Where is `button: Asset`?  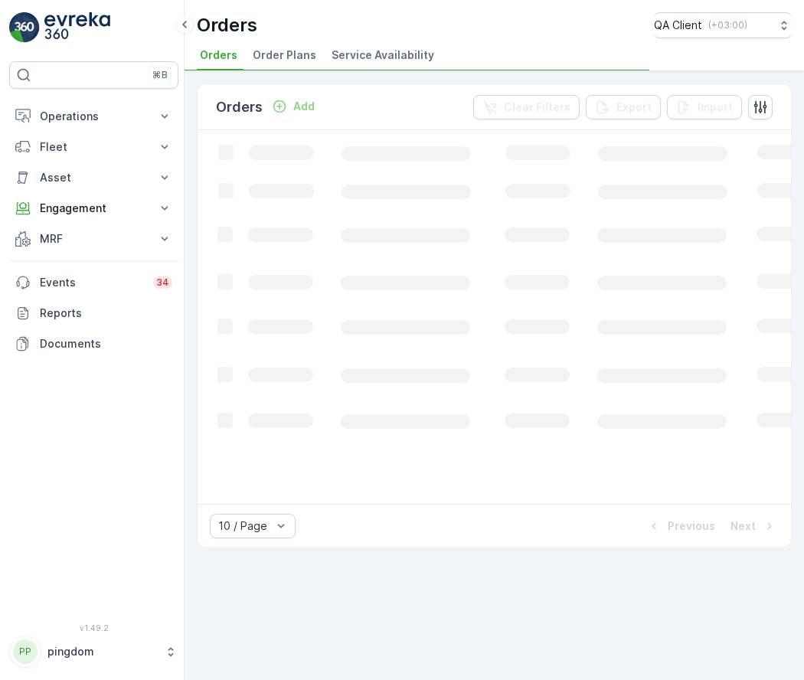 button: Asset is located at coordinates (93, 178).